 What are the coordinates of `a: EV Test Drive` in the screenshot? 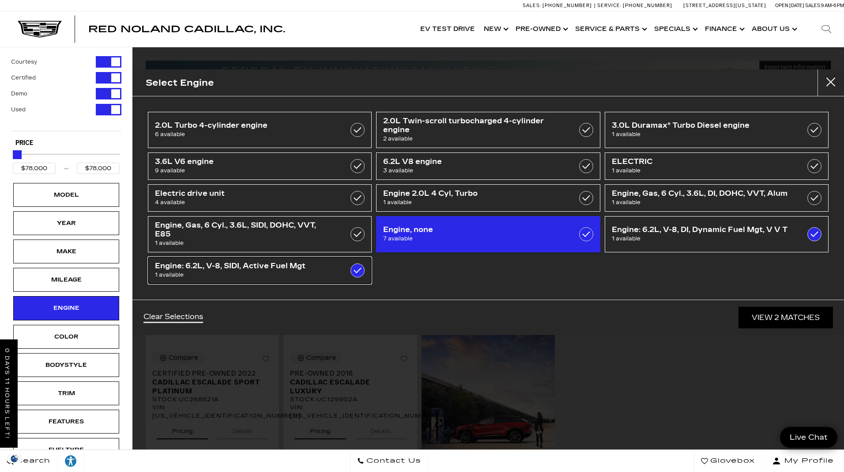 It's located at (448, 29).